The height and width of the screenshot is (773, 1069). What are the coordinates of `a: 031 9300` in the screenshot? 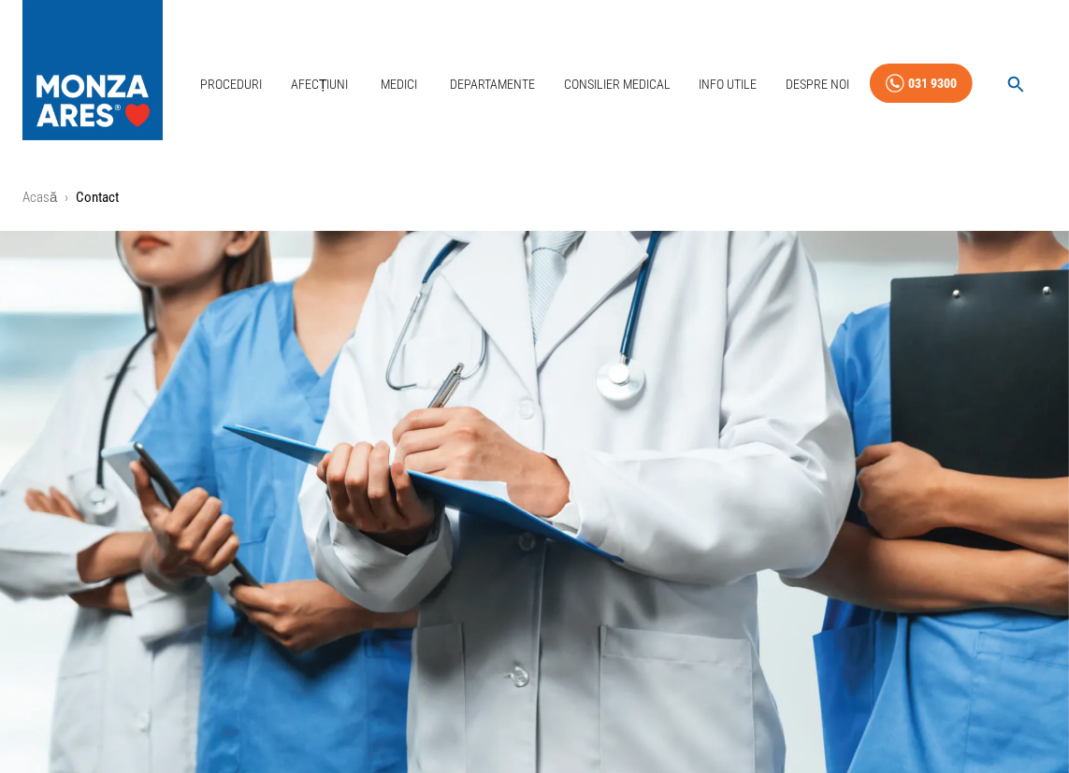 It's located at (921, 83).